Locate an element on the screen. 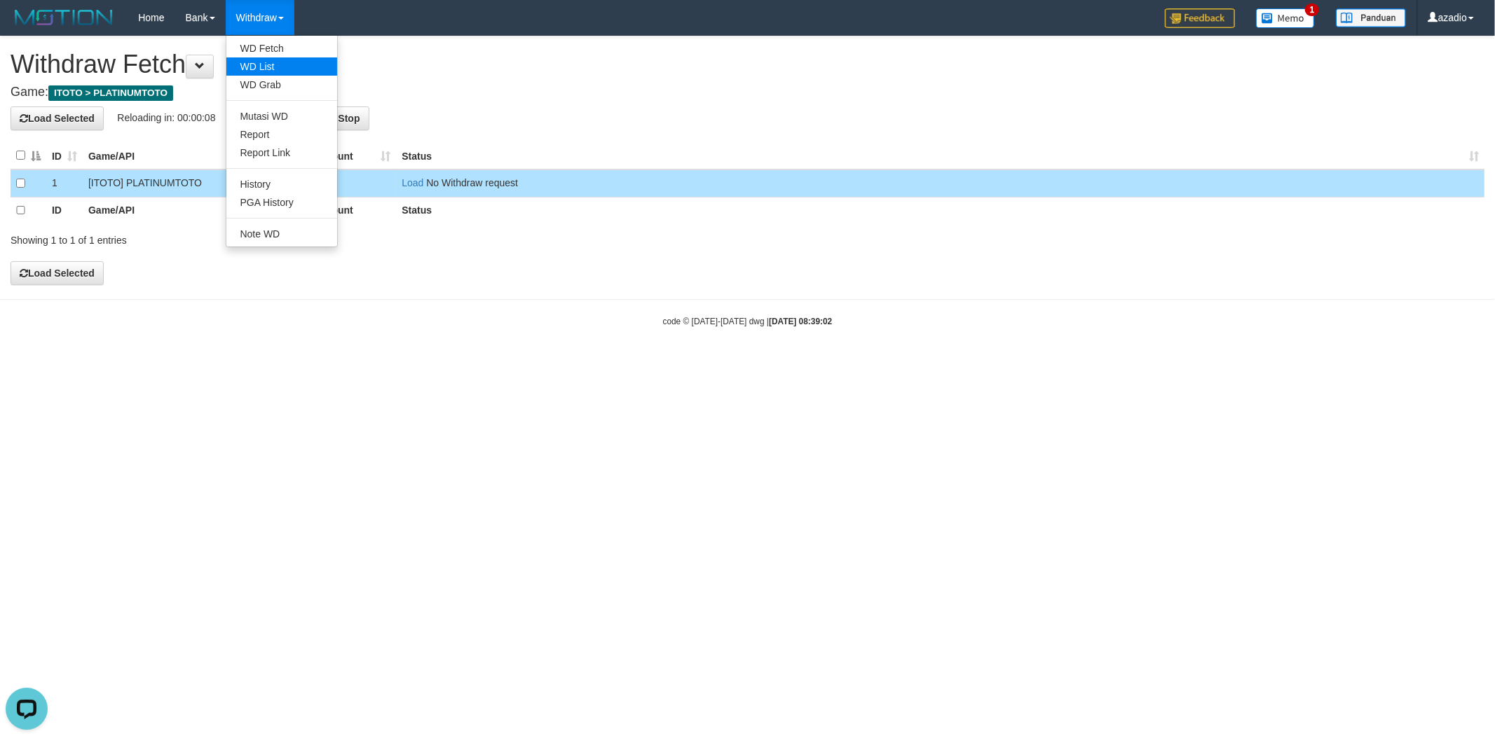 The height and width of the screenshot is (741, 1495). a: Report Link is located at coordinates (282, 153).